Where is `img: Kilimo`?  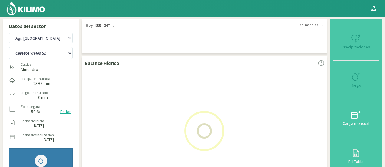 img: Kilimo is located at coordinates (26, 8).